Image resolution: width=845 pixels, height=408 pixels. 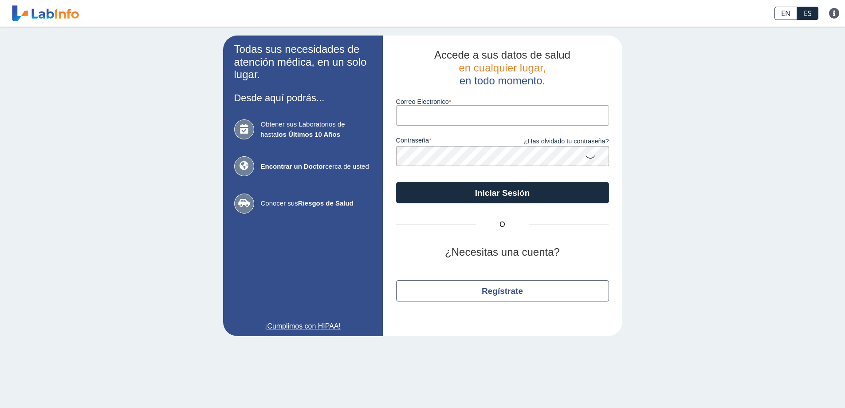 I want to click on h3: Desde aquí podrás..., so click(x=303, y=98).